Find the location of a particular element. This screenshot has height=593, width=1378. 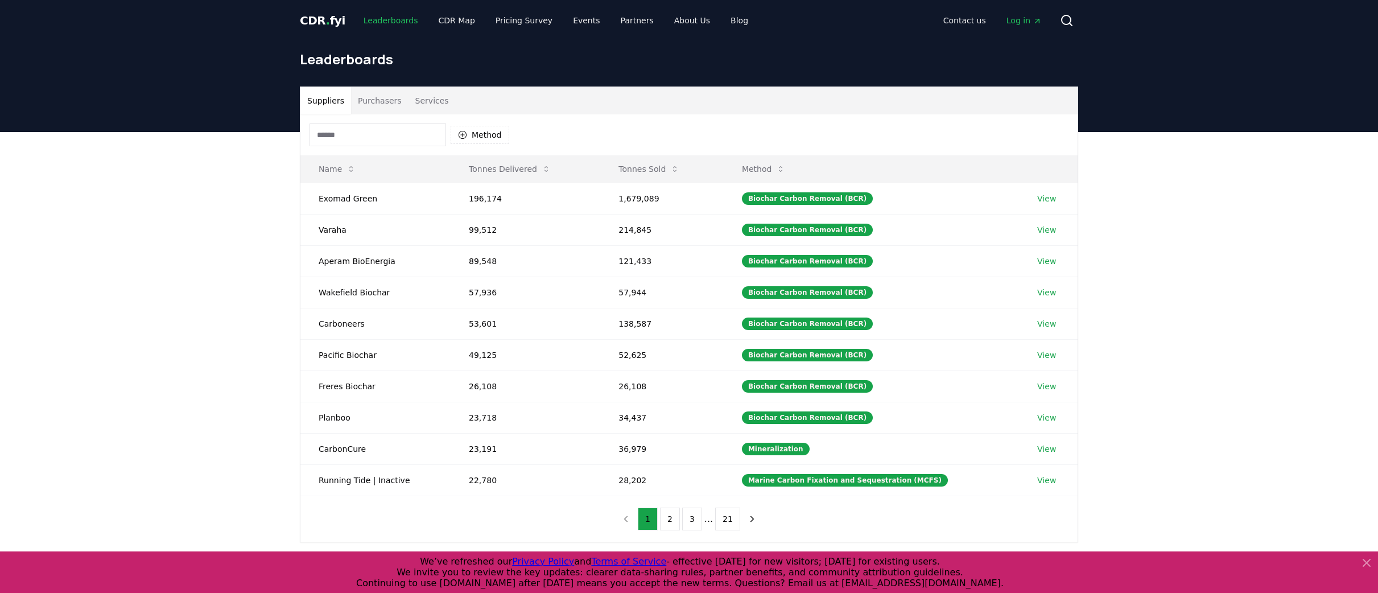

td: 214,845 is located at coordinates (662, 229).